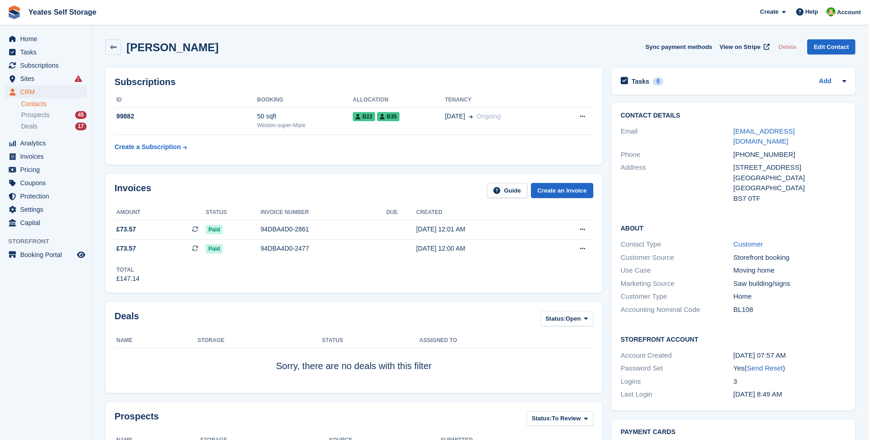  What do you see at coordinates (48, 92) in the screenshot?
I see `span: CRM` at bounding box center [48, 92].